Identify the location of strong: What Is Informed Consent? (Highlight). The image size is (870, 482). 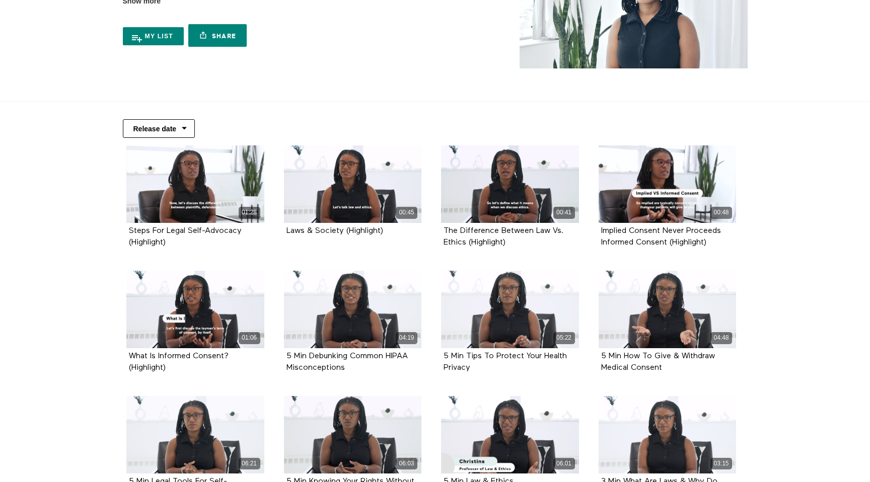
(179, 362).